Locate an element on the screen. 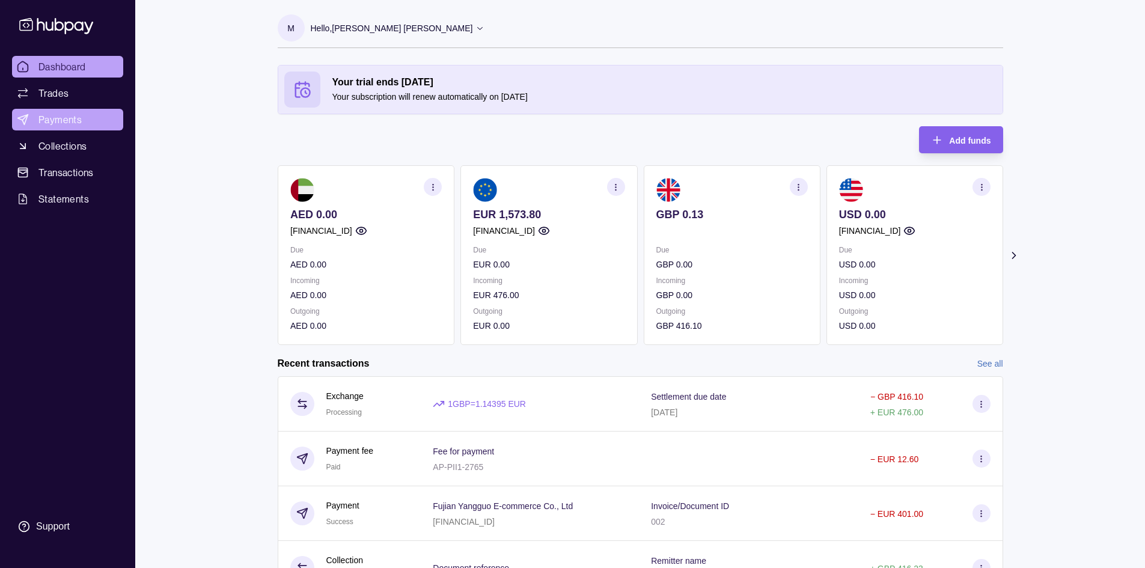 The width and height of the screenshot is (1145, 568). p: Fujian Yangguo E-commerce Co., Ltd is located at coordinates (503, 506).